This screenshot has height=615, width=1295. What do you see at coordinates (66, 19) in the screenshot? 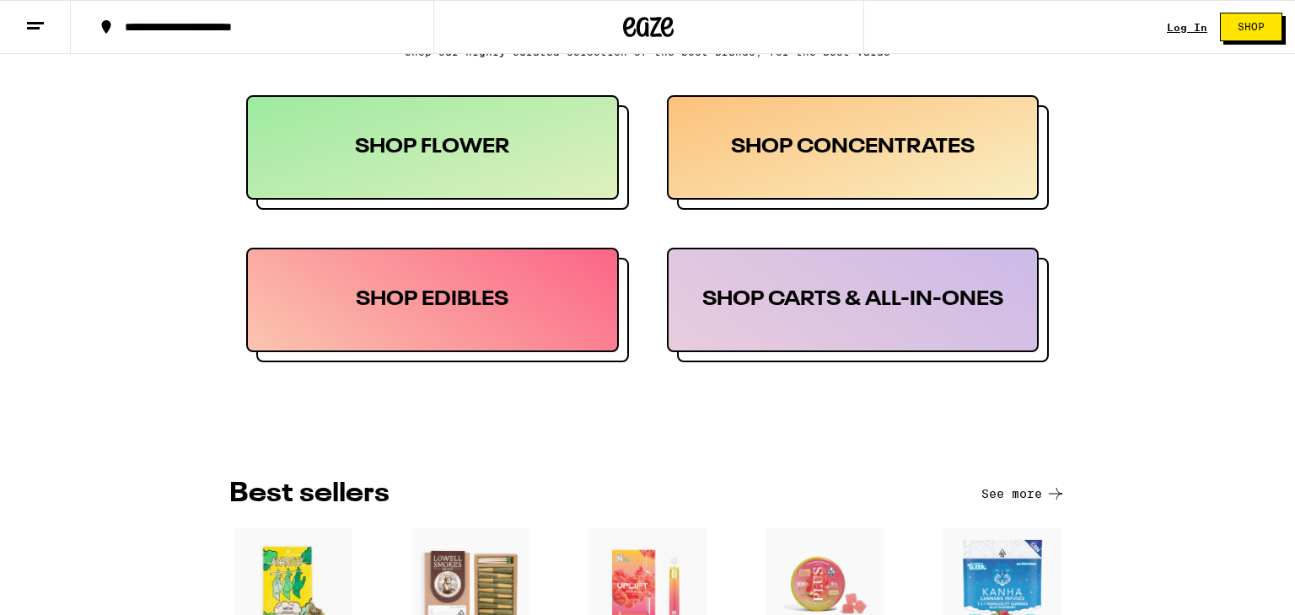
I see `span: Hi. Need any help?` at bounding box center [66, 19].